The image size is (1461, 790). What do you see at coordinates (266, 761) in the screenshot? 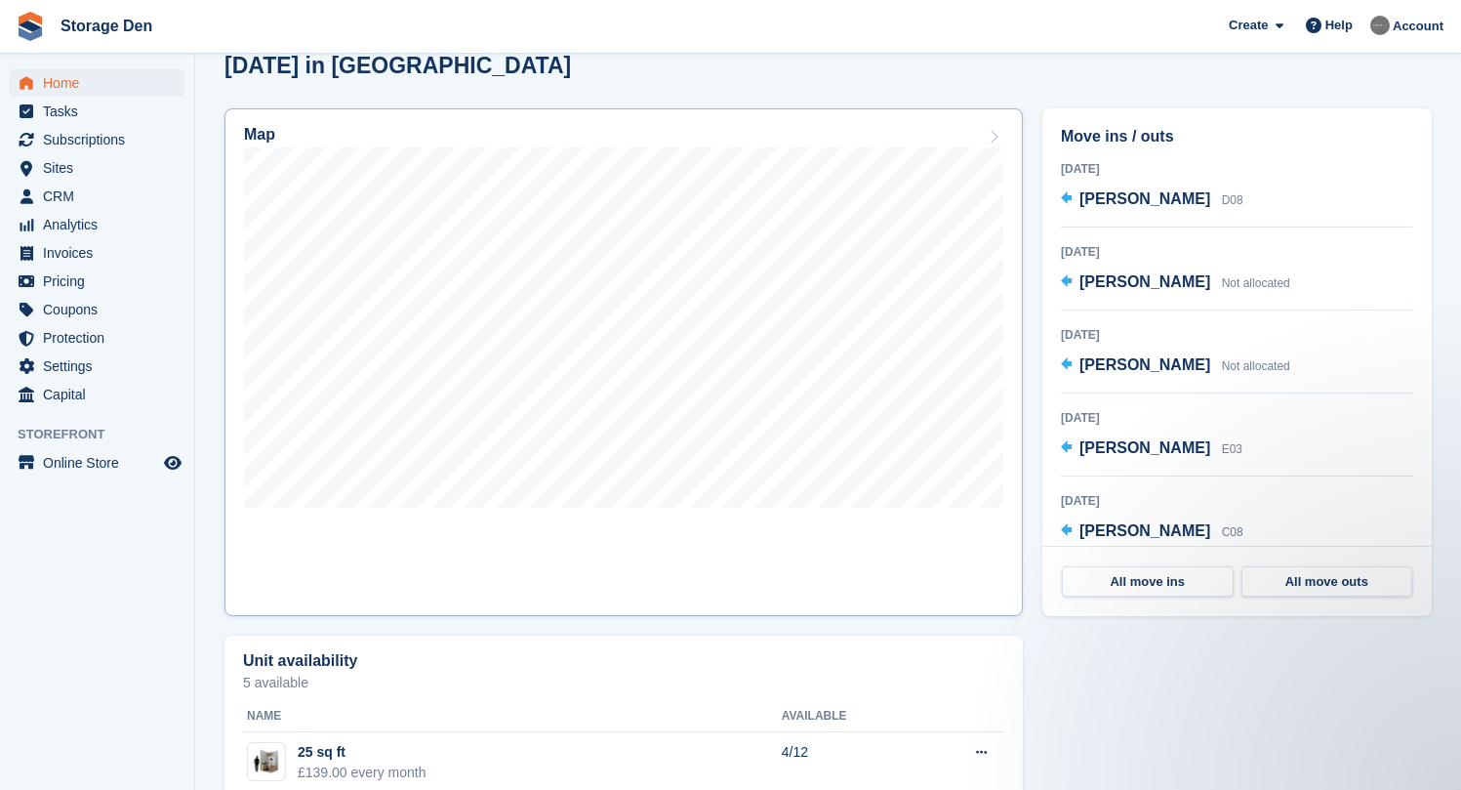
I see `img: 25-sqft-unit.jpg` at bounding box center [266, 761].